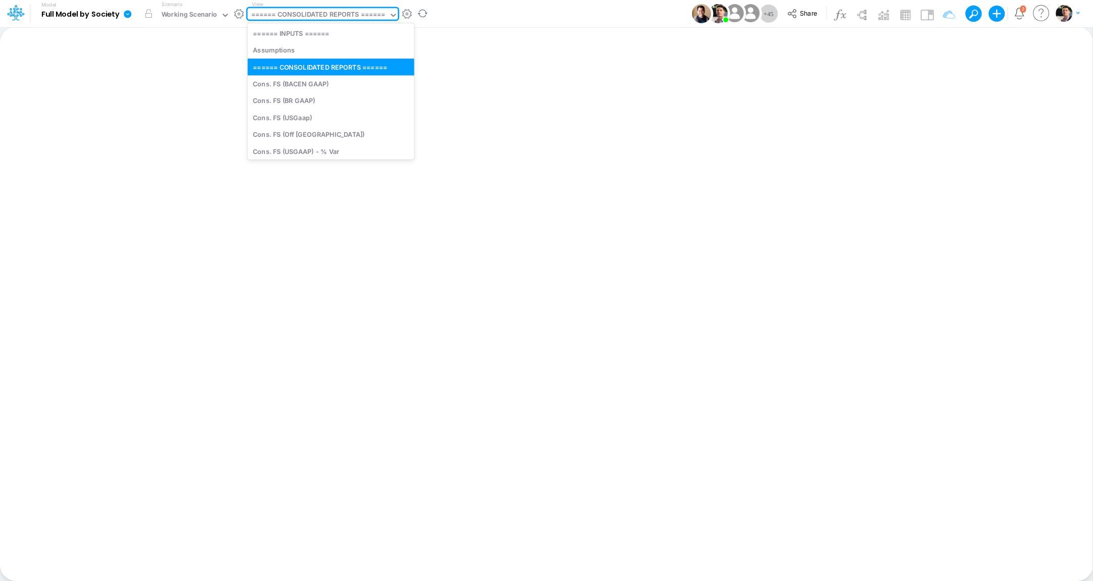 The image size is (1093, 581). What do you see at coordinates (1023, 9) in the screenshot?
I see `div: 2 unread items` at bounding box center [1023, 9].